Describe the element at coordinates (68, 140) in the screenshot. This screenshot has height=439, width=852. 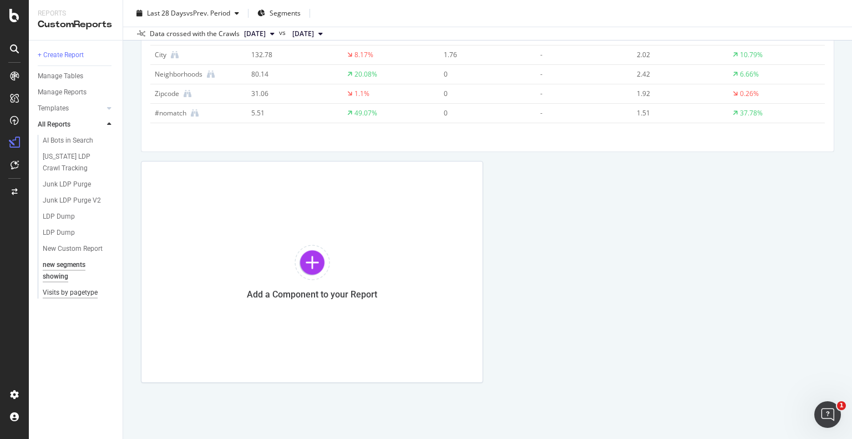
I see `div: AI Bots in Search` at that location.